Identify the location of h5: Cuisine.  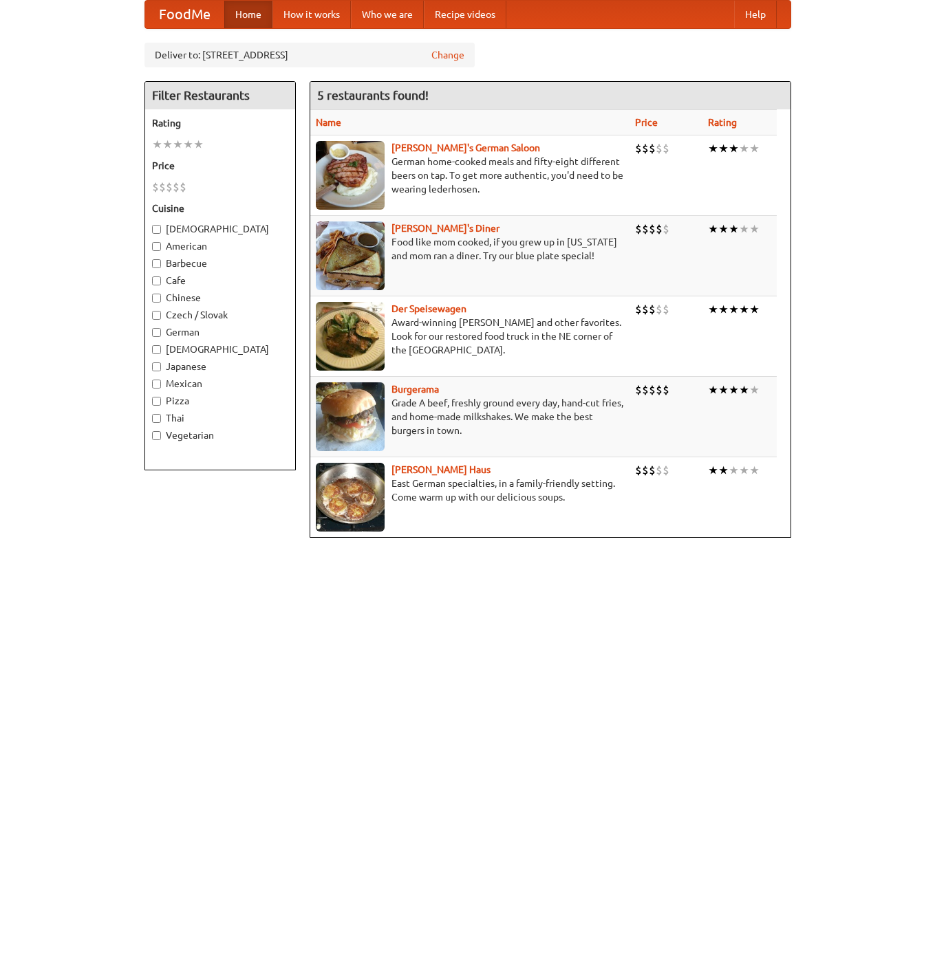
(220, 208).